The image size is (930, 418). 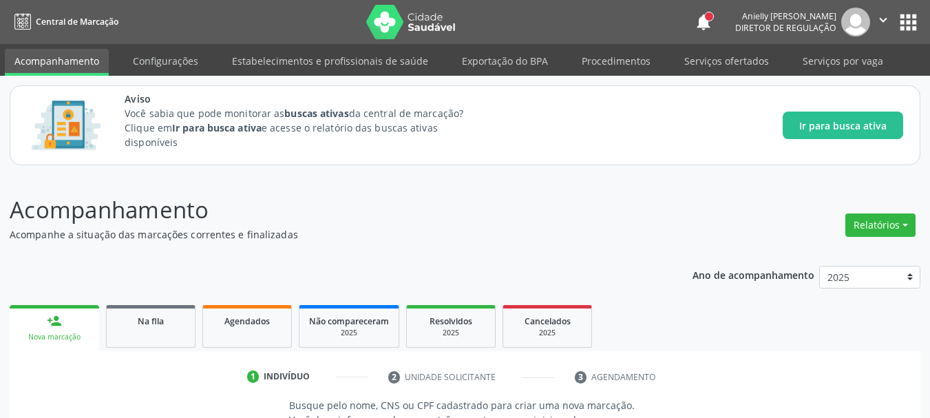 What do you see at coordinates (165, 61) in the screenshot?
I see `a: Configurações` at bounding box center [165, 61].